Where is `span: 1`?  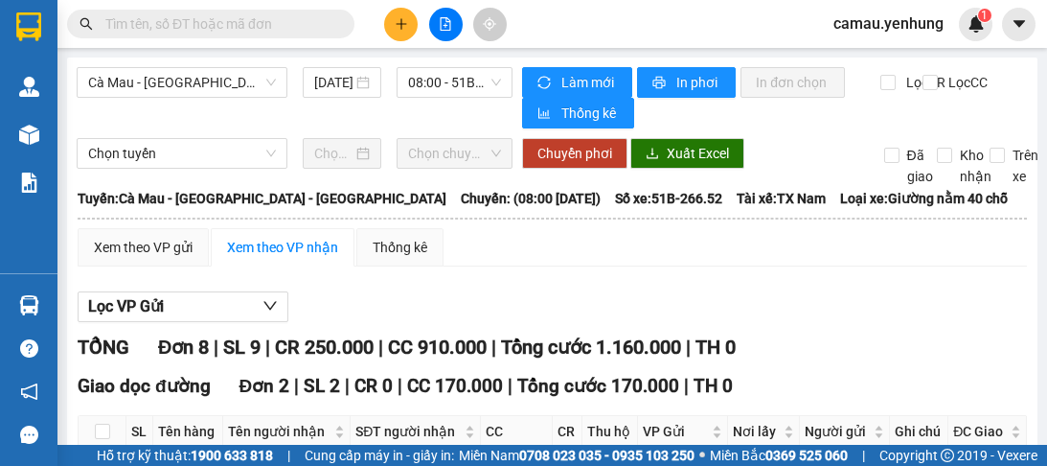 span: 1 is located at coordinates (984, 15).